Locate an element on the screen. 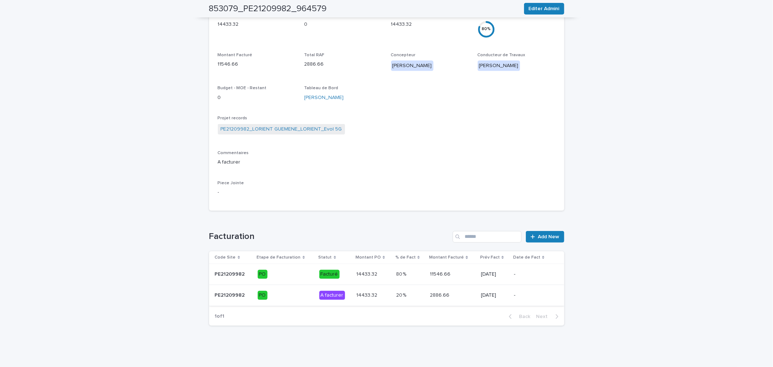  h1: Facturation is located at coordinates (330, 236).